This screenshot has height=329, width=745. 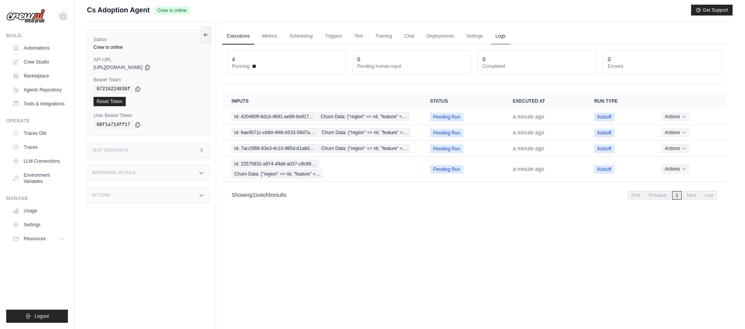 I want to click on a: Reset Token, so click(x=109, y=102).